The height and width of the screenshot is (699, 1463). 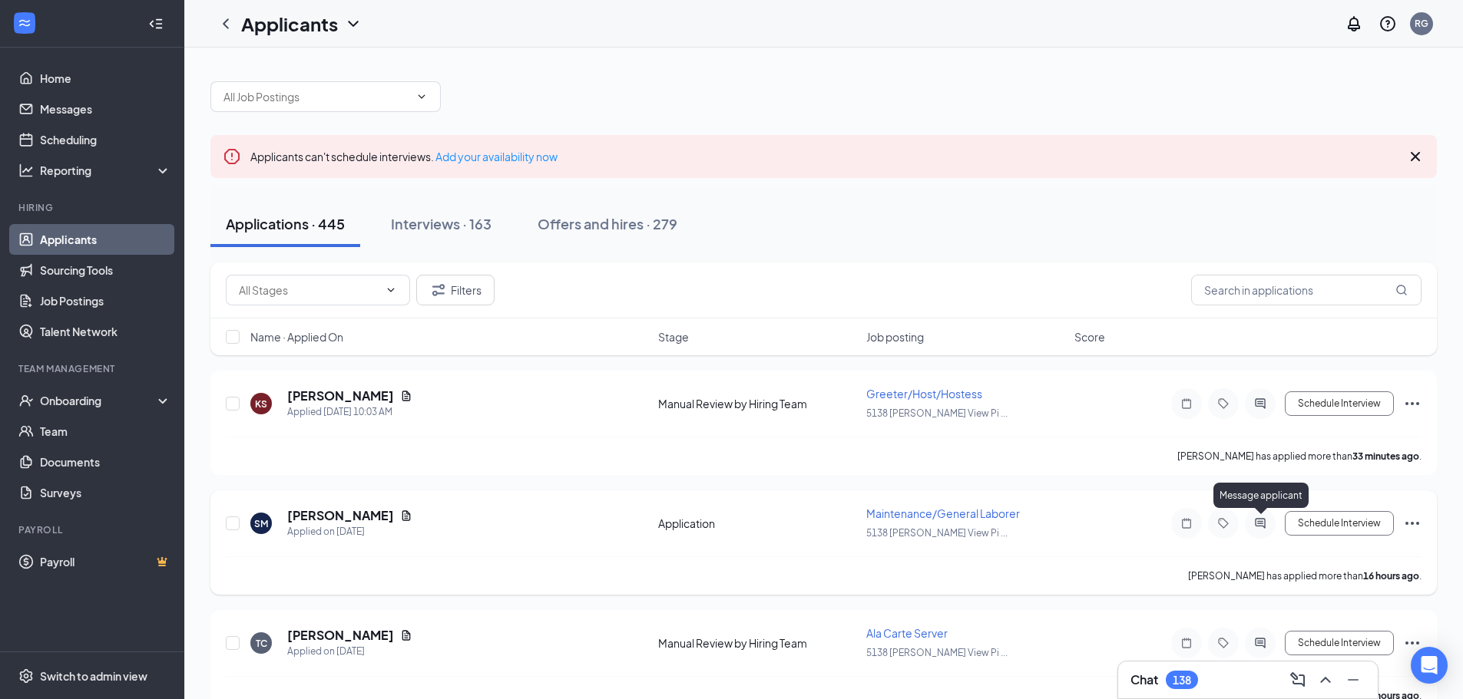 I want to click on div: Offers and hires · 279, so click(x=607, y=223).